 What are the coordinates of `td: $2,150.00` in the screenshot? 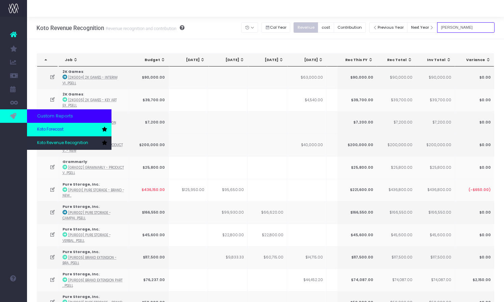 It's located at (474, 280).